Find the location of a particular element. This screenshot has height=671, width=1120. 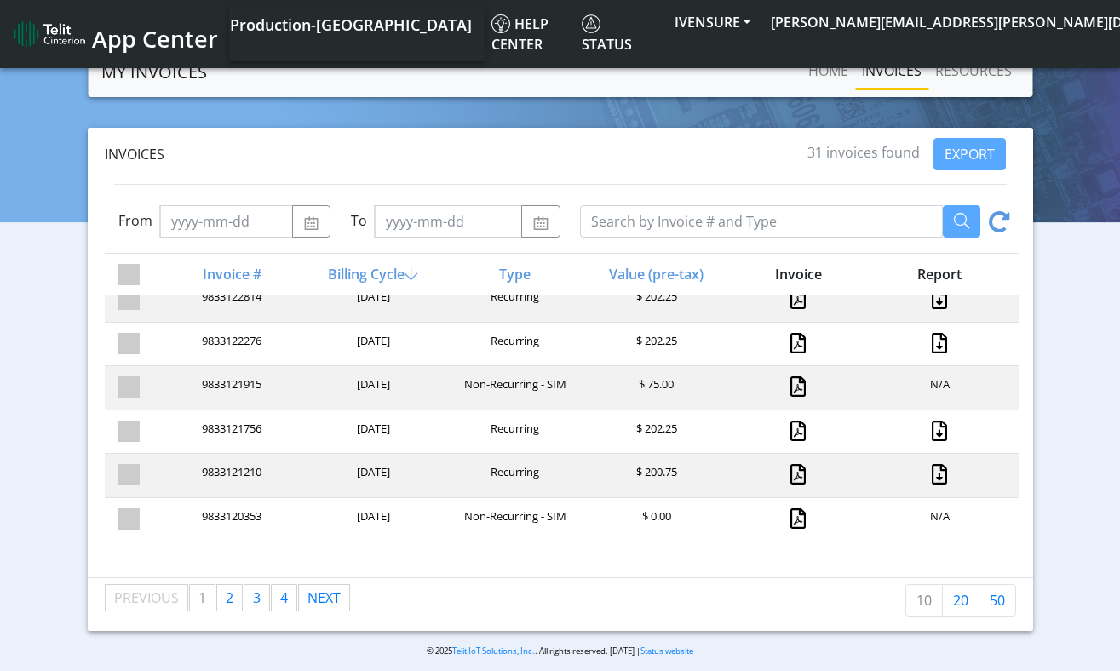

a: 20 is located at coordinates (961, 601).